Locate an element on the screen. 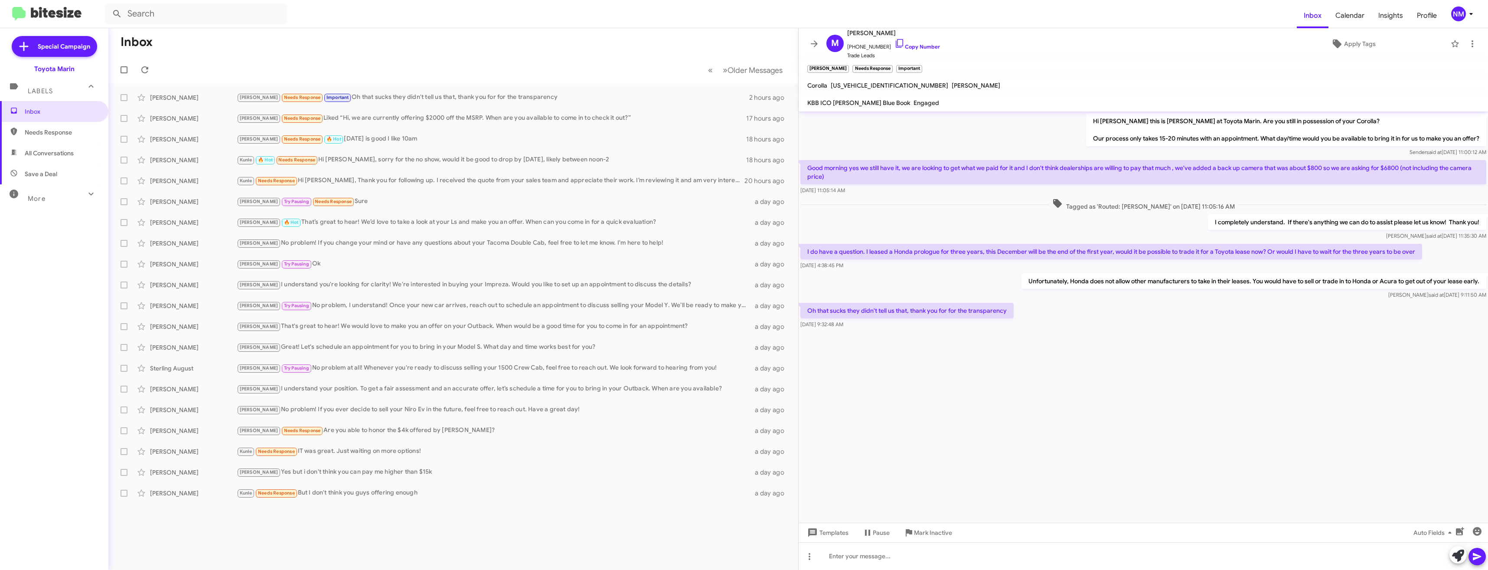 The image size is (1488, 570). a: Calendar is located at coordinates (1350, 16).